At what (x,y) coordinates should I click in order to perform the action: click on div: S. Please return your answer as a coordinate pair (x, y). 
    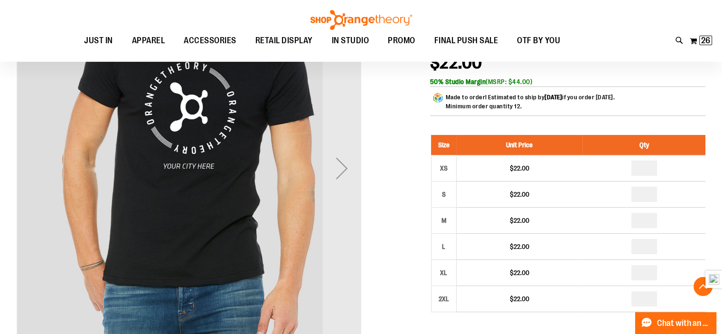
    Looking at the image, I should click on (444, 194).